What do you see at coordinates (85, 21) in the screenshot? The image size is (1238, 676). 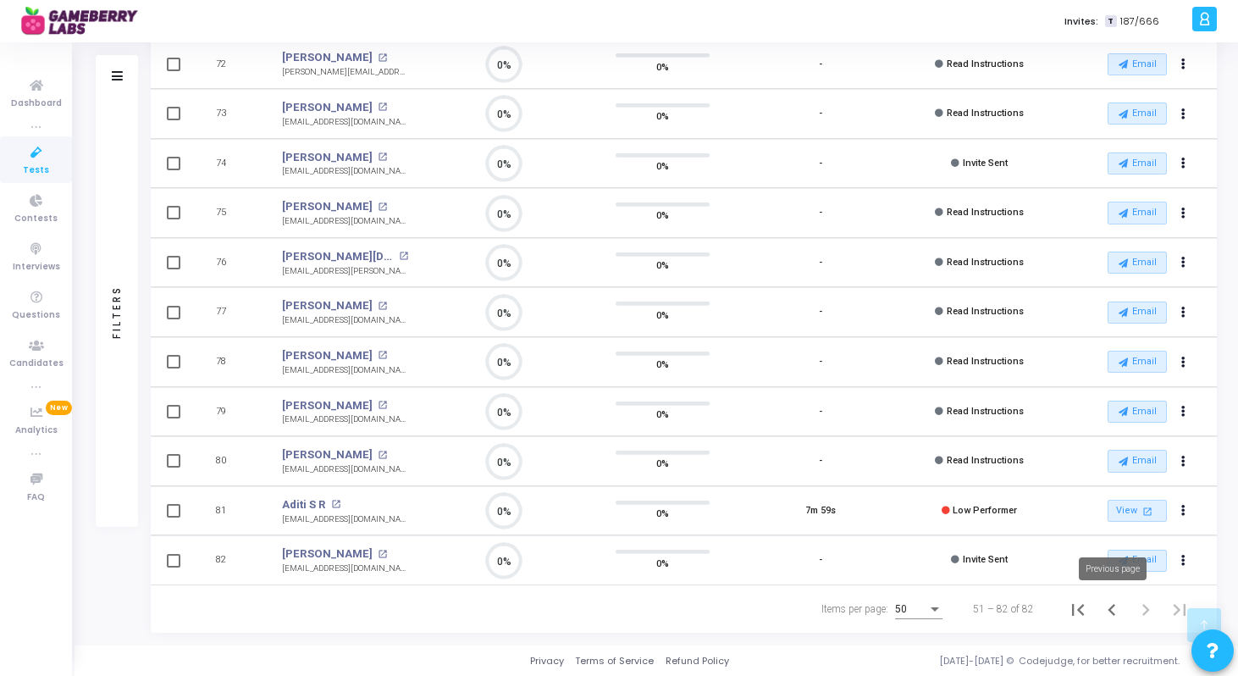 I see `img: logo` at bounding box center [85, 21].